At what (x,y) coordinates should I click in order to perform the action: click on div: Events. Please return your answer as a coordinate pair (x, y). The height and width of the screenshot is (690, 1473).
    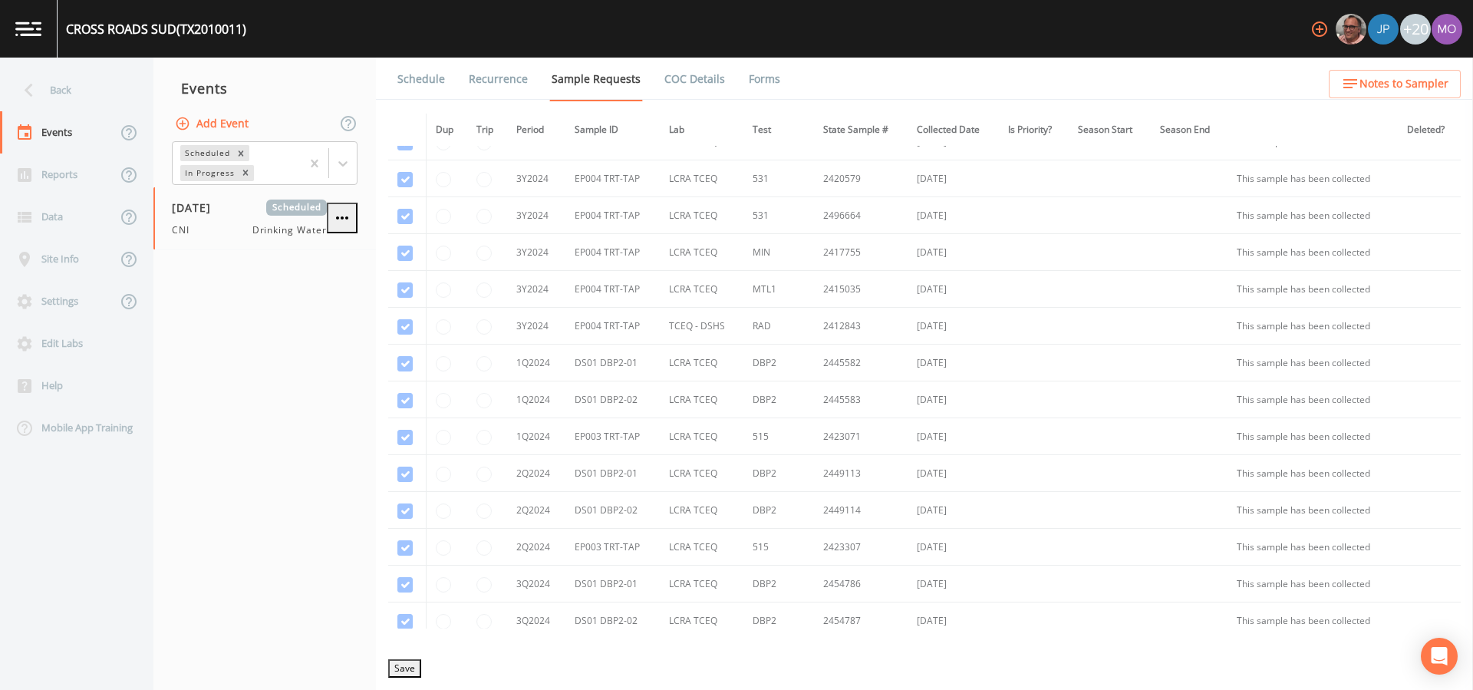
    Looking at the image, I should click on (265, 88).